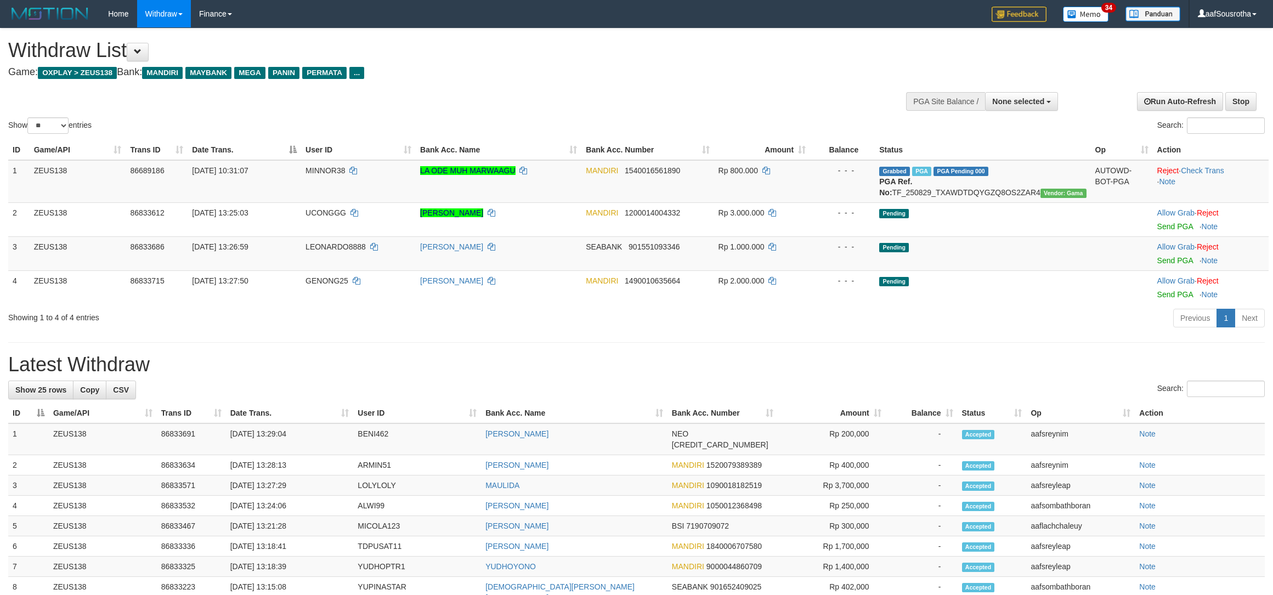 This screenshot has width=1273, height=595. Describe the element at coordinates (1121, 150) in the screenshot. I see `th: Op: activate to sort column ascending` at that location.